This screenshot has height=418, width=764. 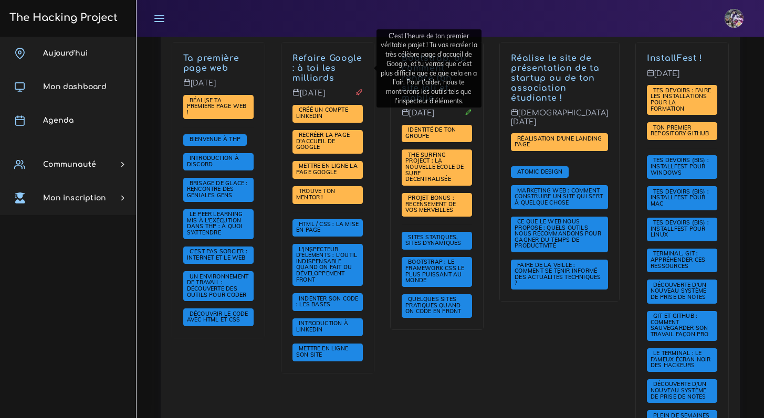 What do you see at coordinates (327, 68) in the screenshot?
I see `a: Refaire Google : à toi les milliards` at bounding box center [327, 68].